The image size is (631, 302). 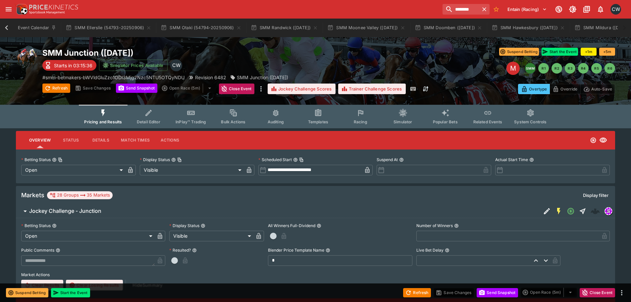 I want to click on button: Actions, so click(x=170, y=140).